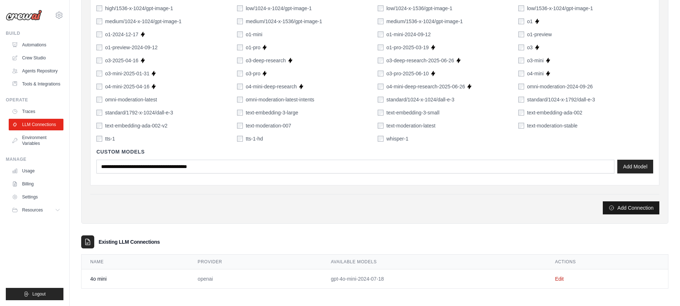  What do you see at coordinates (99, 74) in the screenshot?
I see `input: o3-mini-2025-01-31` at bounding box center [99, 74].